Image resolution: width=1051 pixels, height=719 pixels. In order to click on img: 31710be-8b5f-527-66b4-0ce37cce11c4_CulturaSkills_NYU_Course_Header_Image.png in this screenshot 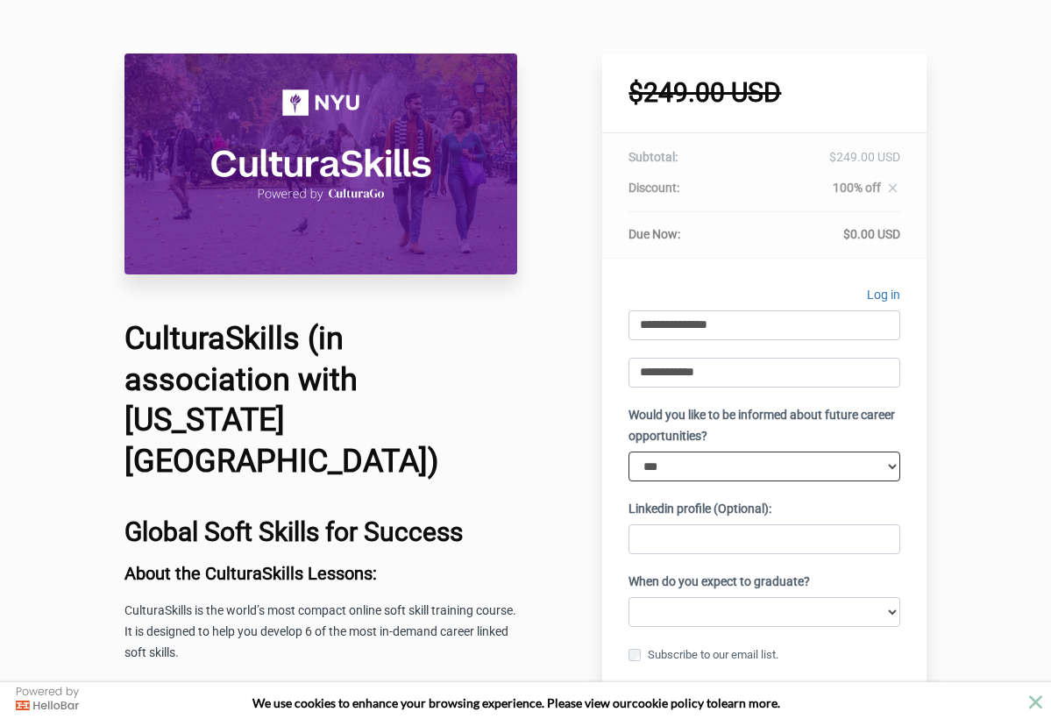, I will do `click(321, 164)`.